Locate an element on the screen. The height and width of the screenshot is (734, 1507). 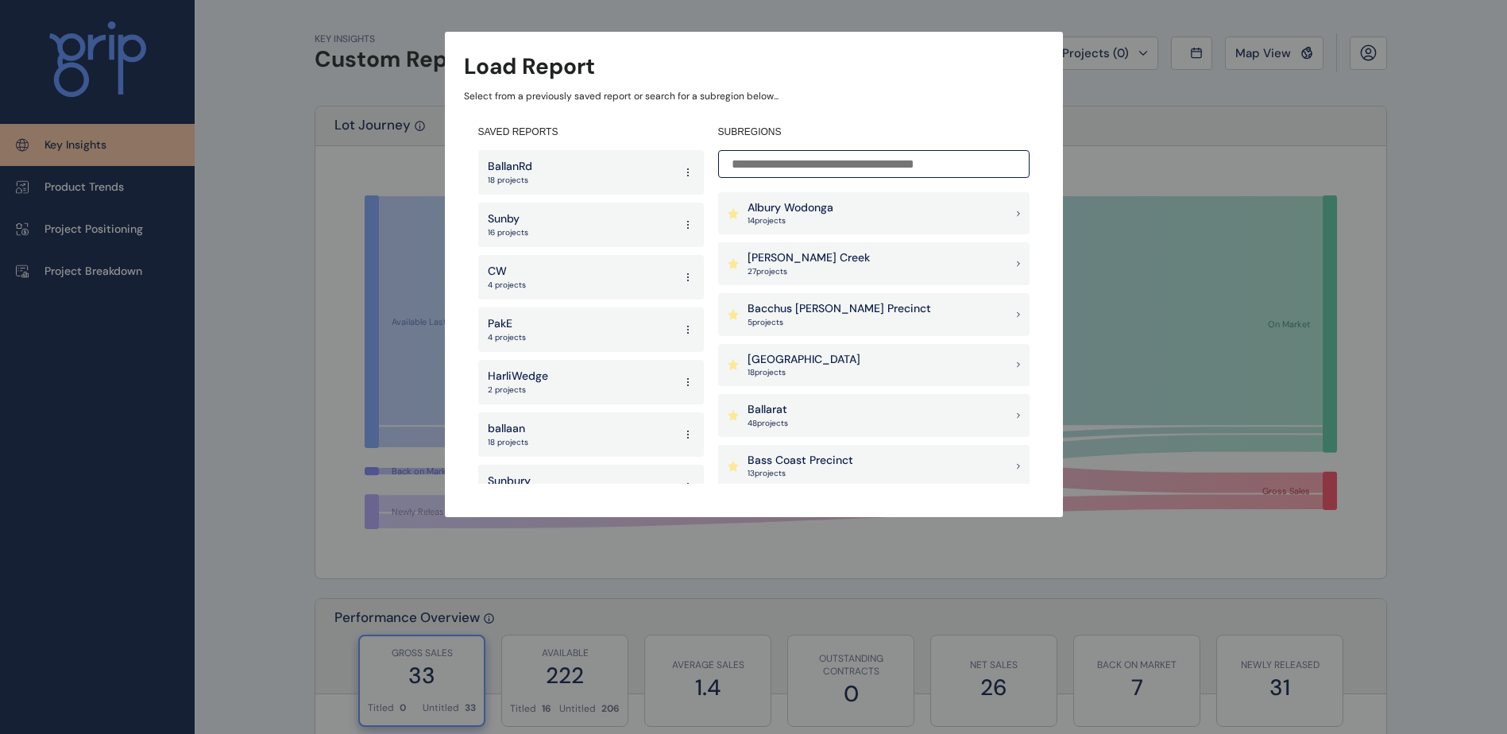
p: BallanRd is located at coordinates (510, 167).